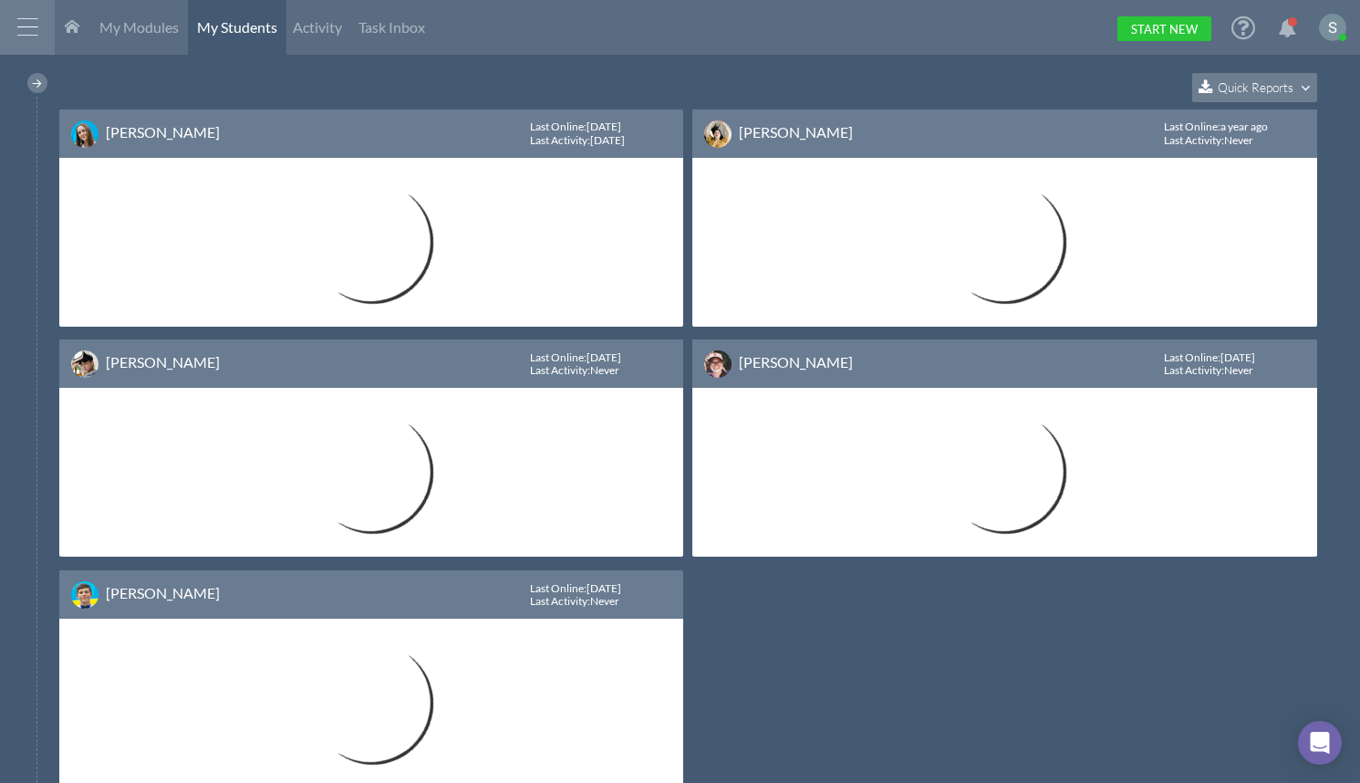  What do you see at coordinates (1164, 28) in the screenshot?
I see `a: Start New` at bounding box center [1164, 28].